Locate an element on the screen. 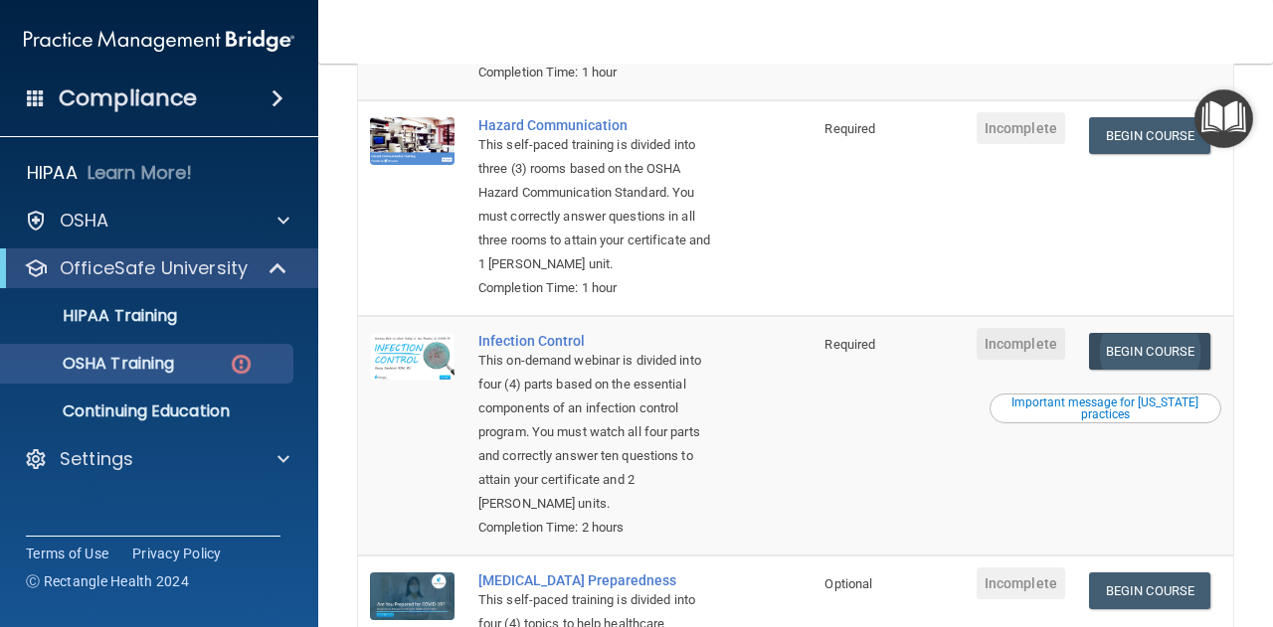 The width and height of the screenshot is (1273, 627). button: Open Resource Center is located at coordinates (1223, 118).